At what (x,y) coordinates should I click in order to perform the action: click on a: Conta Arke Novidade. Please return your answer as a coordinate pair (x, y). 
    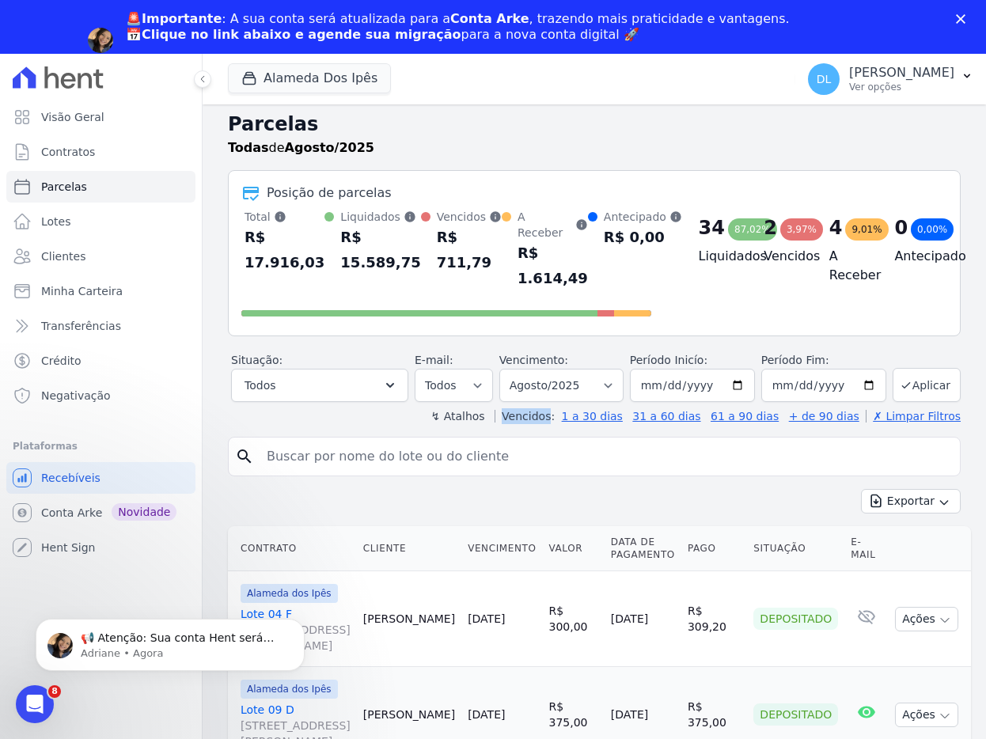
    Looking at the image, I should click on (100, 513).